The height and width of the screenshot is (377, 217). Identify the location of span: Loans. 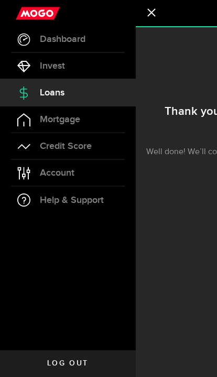
(52, 93).